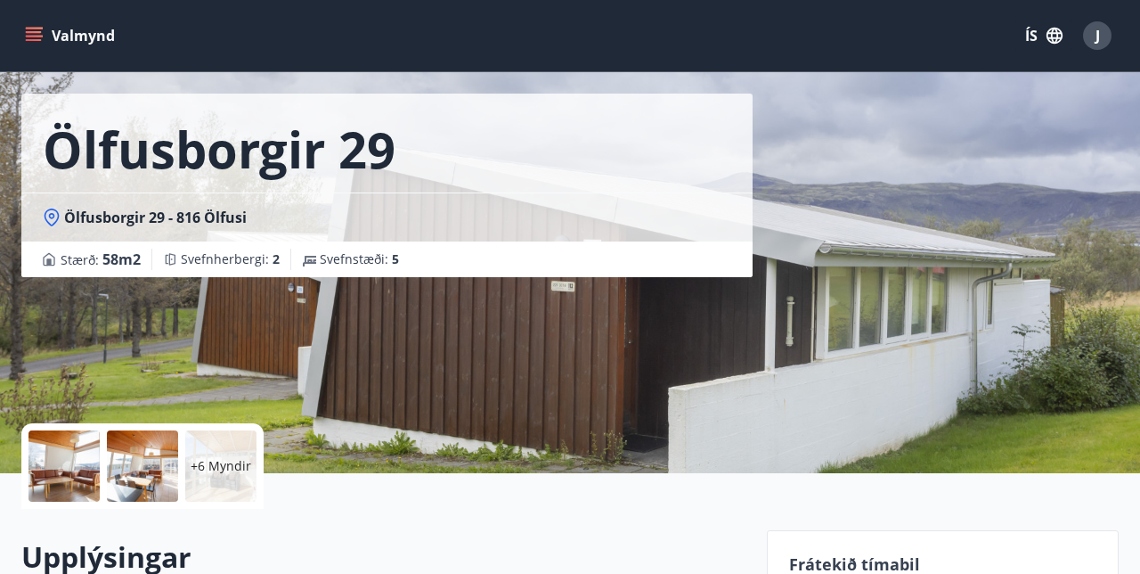 Image resolution: width=1140 pixels, height=574 pixels. What do you see at coordinates (230, 259) in the screenshot?
I see `span: Svefnherbergi :` at bounding box center [230, 259].